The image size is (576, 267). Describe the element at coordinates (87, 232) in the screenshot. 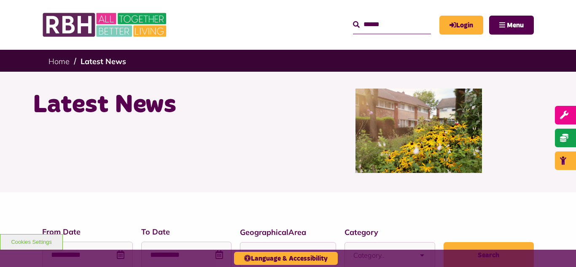

I see `label: From Date` at that location.